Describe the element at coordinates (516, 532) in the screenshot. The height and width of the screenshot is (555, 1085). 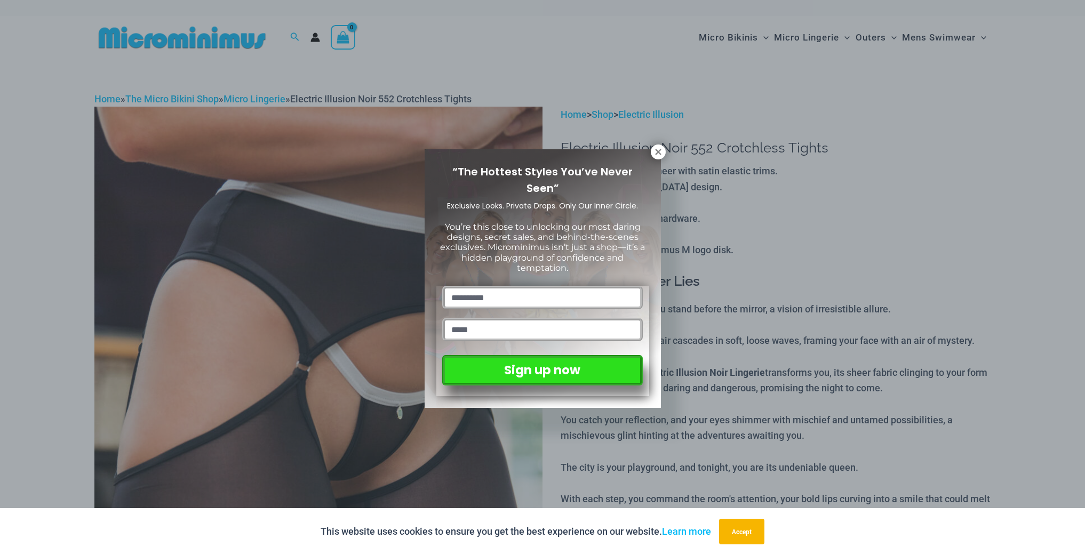
I see `p: This website uses cookies to ensure you get the best experience on our website.` at that location.